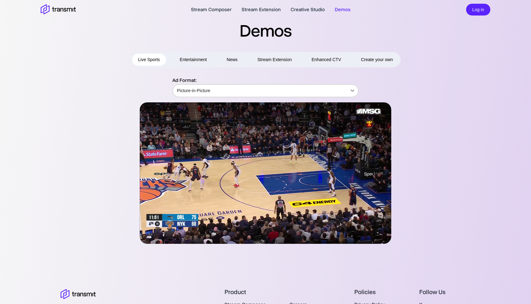 This screenshot has height=304, width=531. I want to click on p: Ad Format:, so click(265, 80).